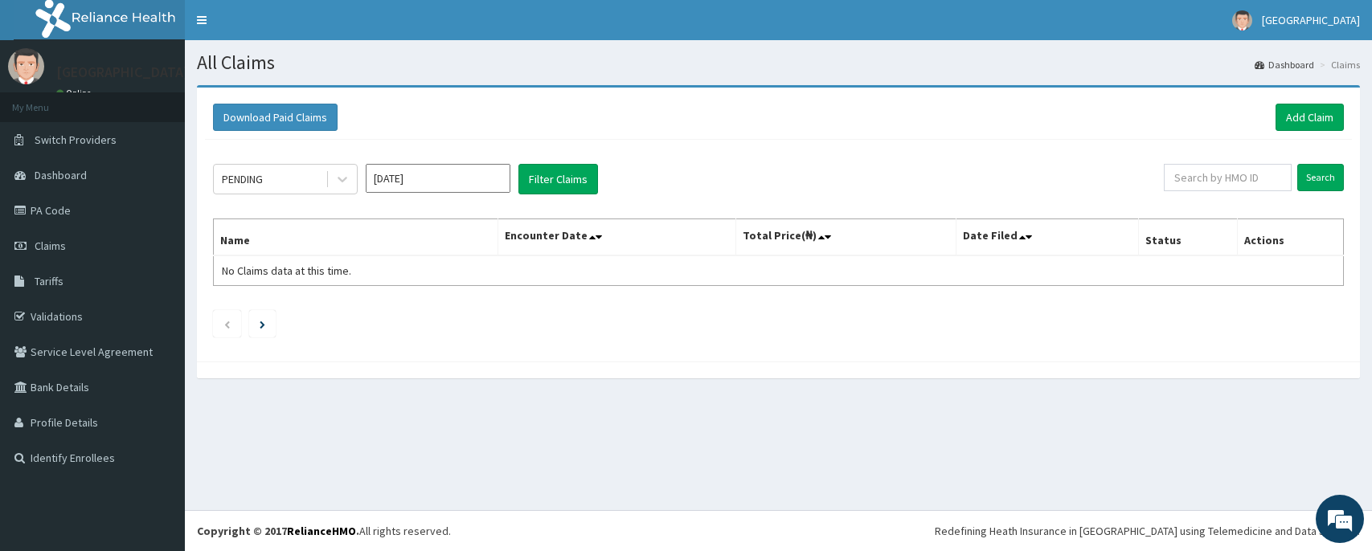 The height and width of the screenshot is (551, 1372). What do you see at coordinates (50, 246) in the screenshot?
I see `span: Claims` at bounding box center [50, 246].